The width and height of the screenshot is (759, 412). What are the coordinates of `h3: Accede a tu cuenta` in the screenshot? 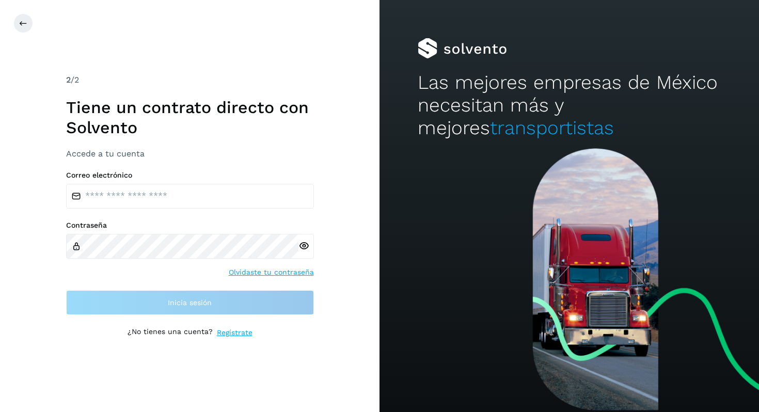 It's located at (190, 153).